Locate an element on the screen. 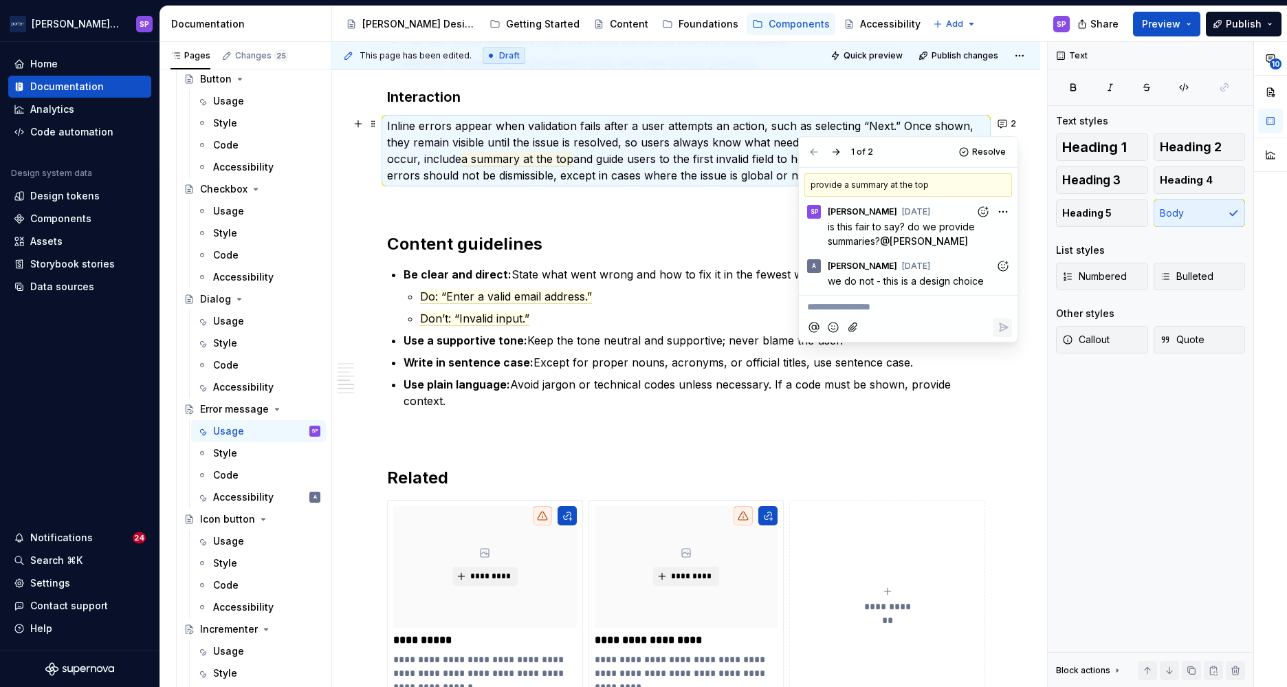 This screenshot has width=1287, height=687. div: Contact support is located at coordinates (69, 606).